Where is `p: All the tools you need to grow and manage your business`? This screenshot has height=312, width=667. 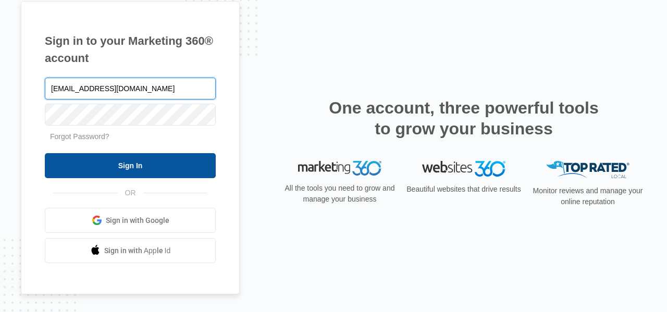
p: All the tools you need to grow and manage your business is located at coordinates (340, 194).